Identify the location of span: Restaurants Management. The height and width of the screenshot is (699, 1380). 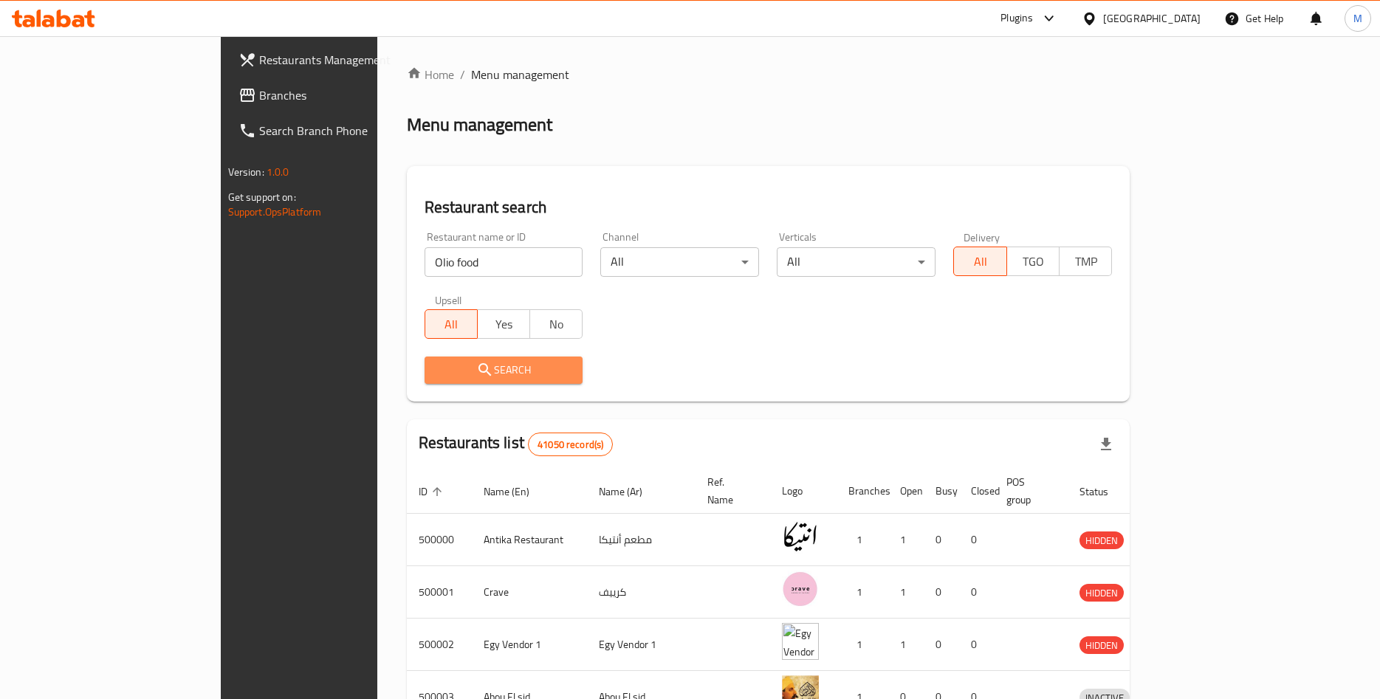
(349, 60).